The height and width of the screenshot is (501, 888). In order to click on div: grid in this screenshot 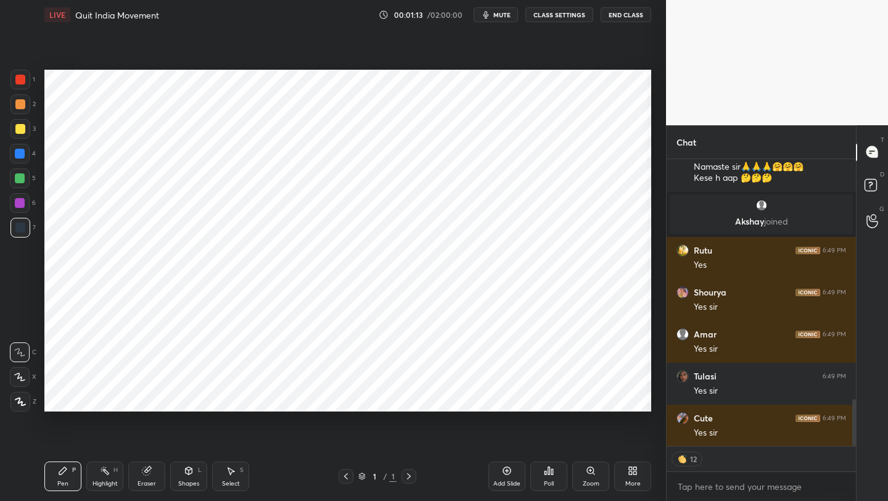, I will do `click(761, 303)`.